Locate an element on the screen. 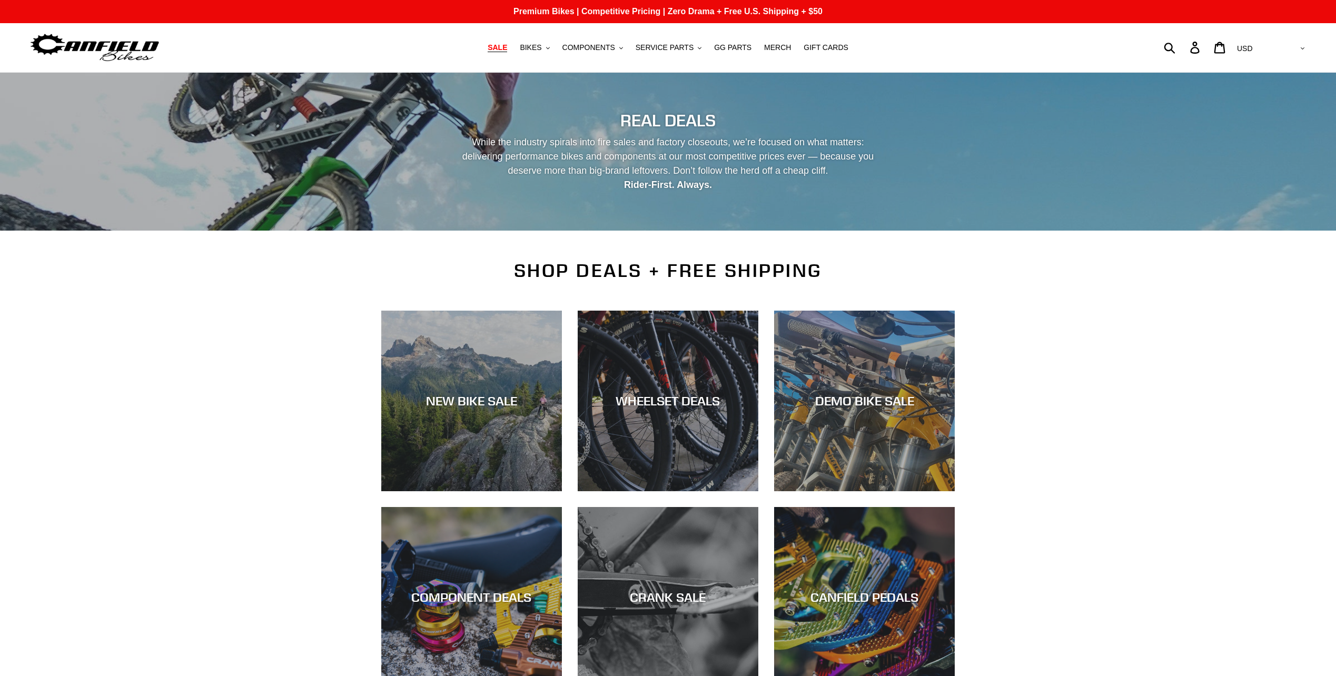 This screenshot has height=676, width=1336. span: COMPONENTS is located at coordinates (589, 47).